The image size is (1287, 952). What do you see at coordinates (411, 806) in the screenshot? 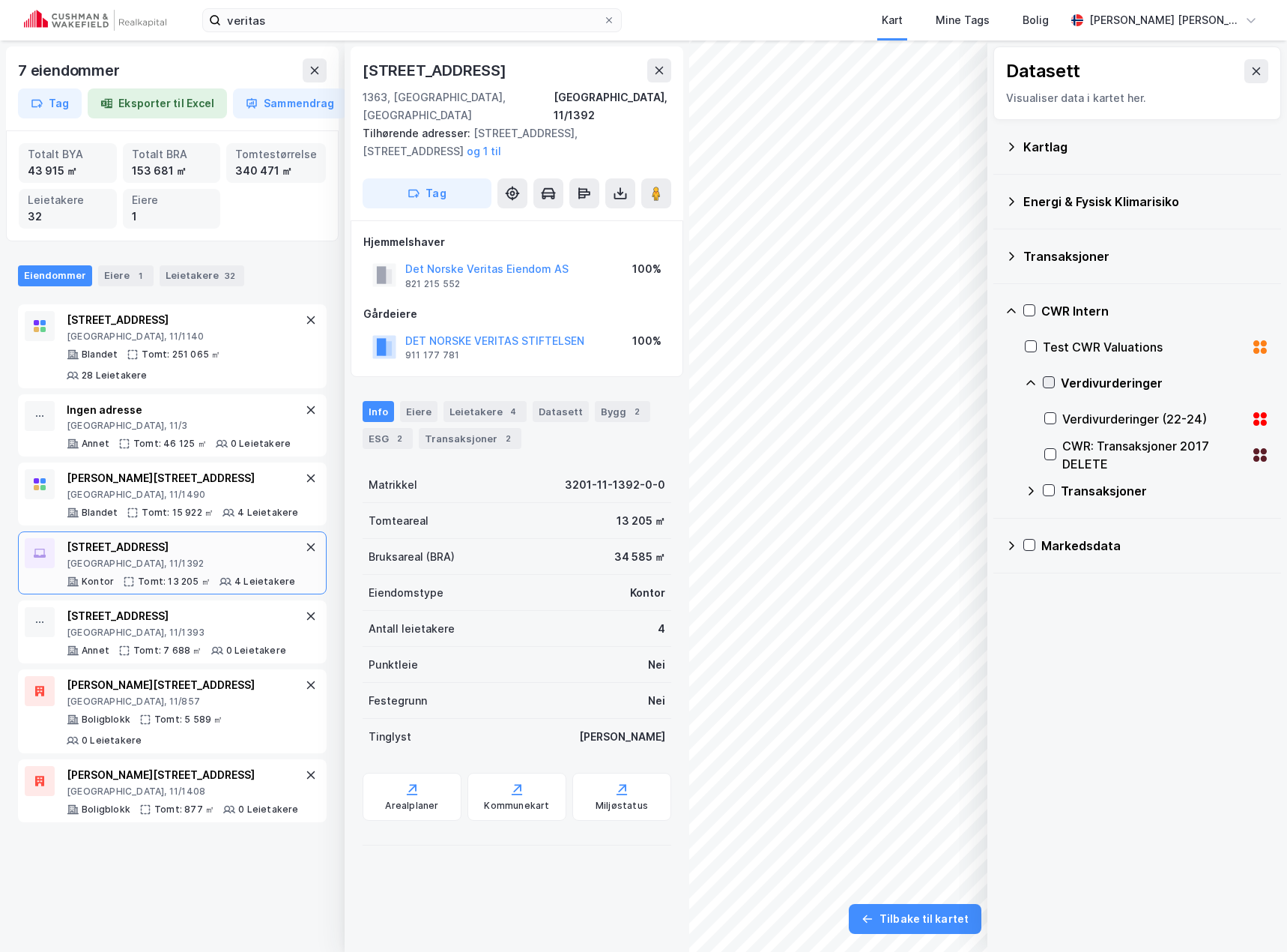
I see `div: Arealplaner` at bounding box center [411, 806].